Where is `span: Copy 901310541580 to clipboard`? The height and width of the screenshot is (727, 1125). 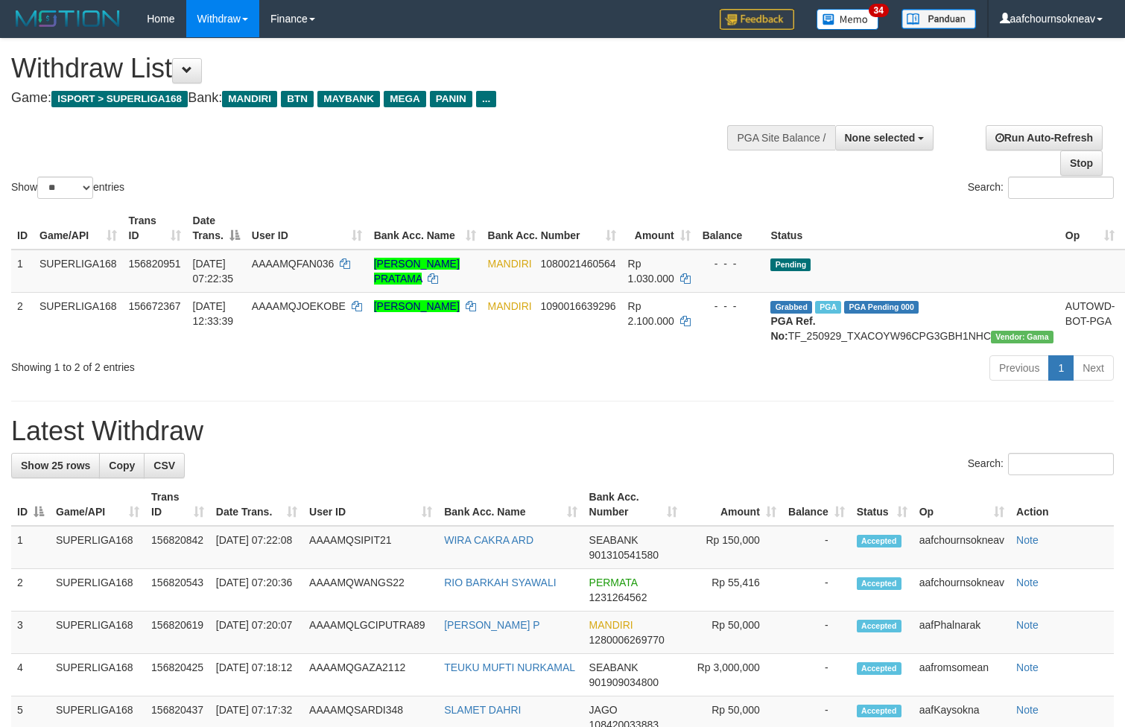 span: Copy 901310541580 to clipboard is located at coordinates (624, 555).